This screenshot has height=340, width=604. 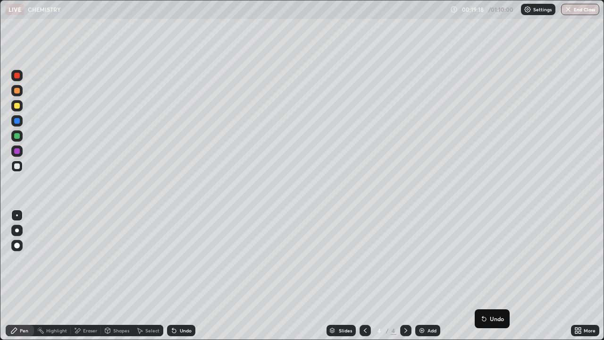 I want to click on div: Undo, so click(x=186, y=331).